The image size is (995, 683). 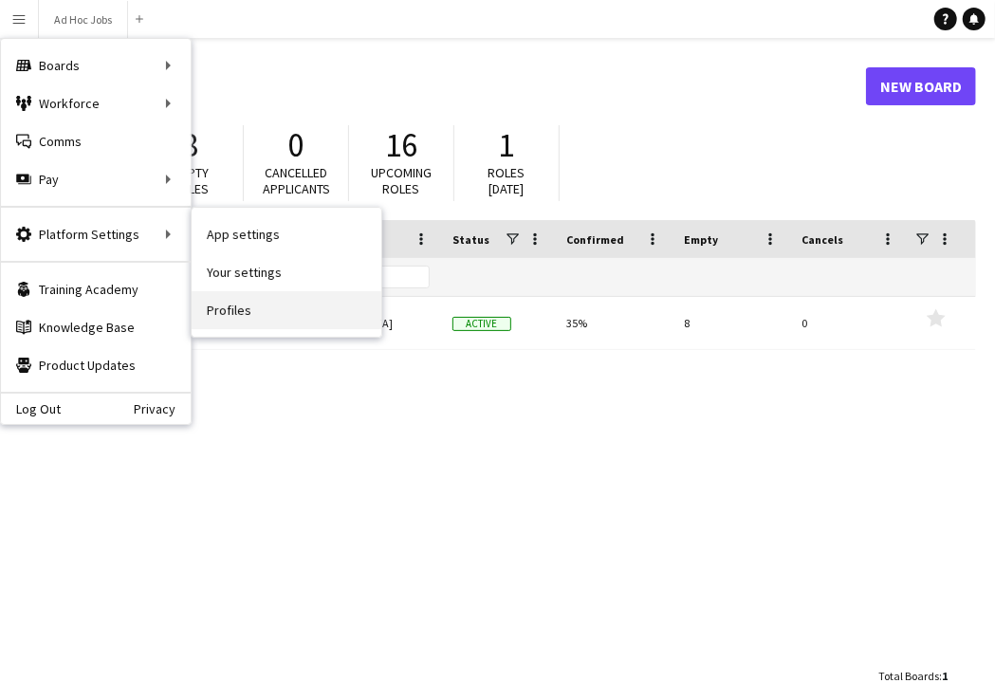 I want to click on a: Profiles, so click(x=286, y=310).